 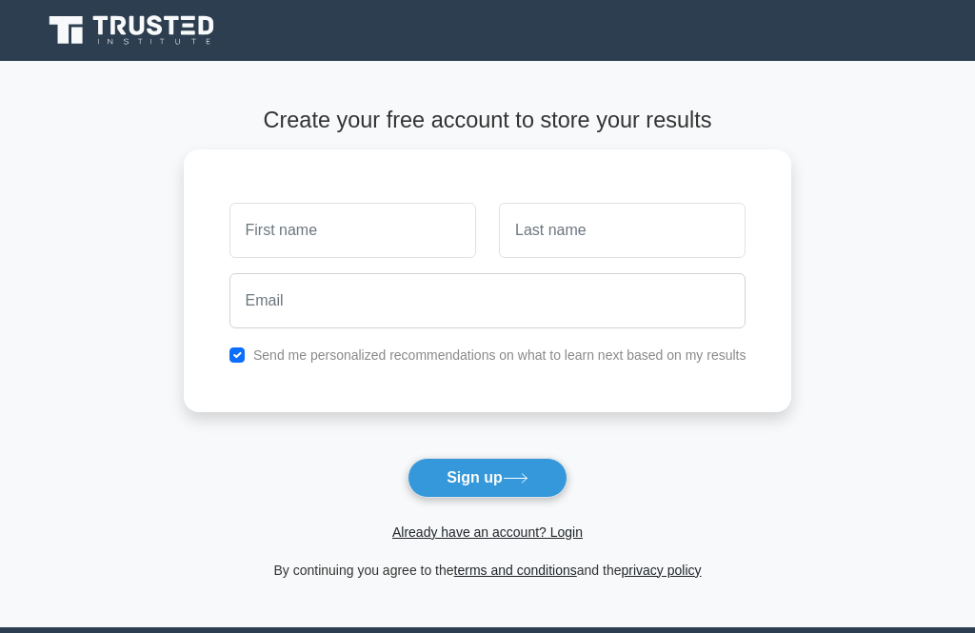 I want to click on input: Email, so click(x=488, y=301).